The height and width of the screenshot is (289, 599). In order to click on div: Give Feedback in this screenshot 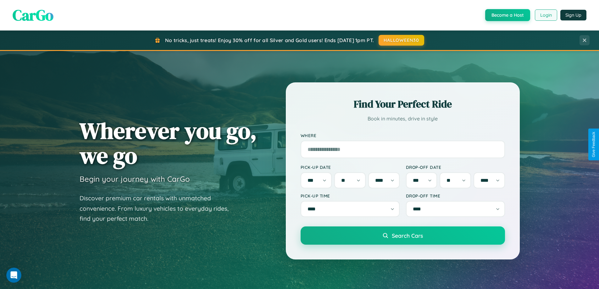, I will do `click(593, 144)`.